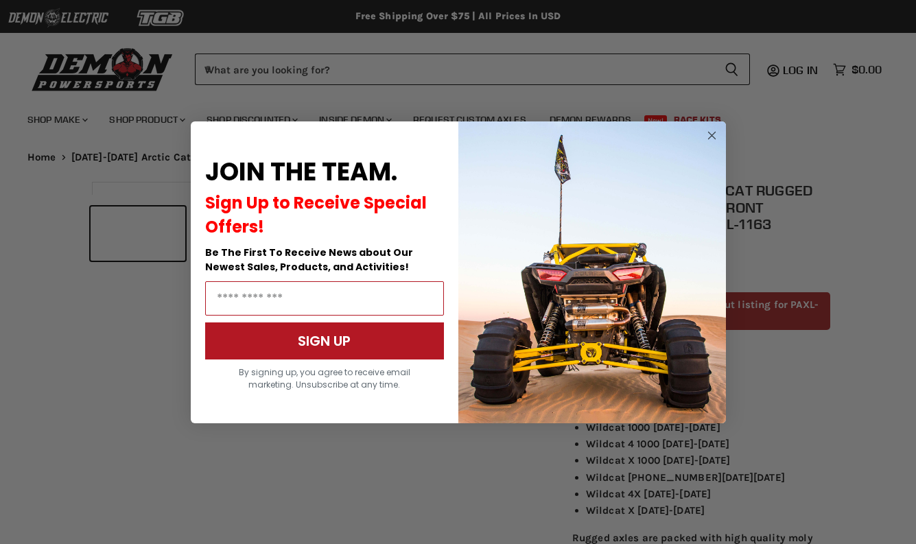  What do you see at coordinates (325, 378) in the screenshot?
I see `span: By signing up, you agree to receive email marketing. Unsubscribe at any time.` at bounding box center [325, 378].